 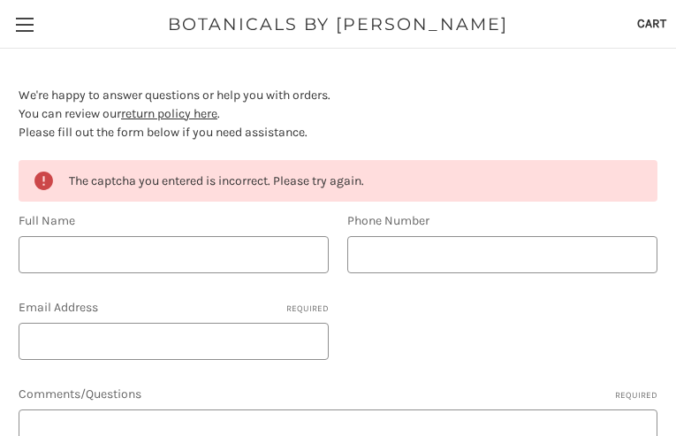 I want to click on a: Cart with 0 items, so click(x=651, y=23).